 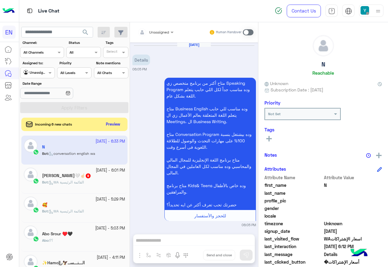 I want to click on span: first_name, so click(x=294, y=185).